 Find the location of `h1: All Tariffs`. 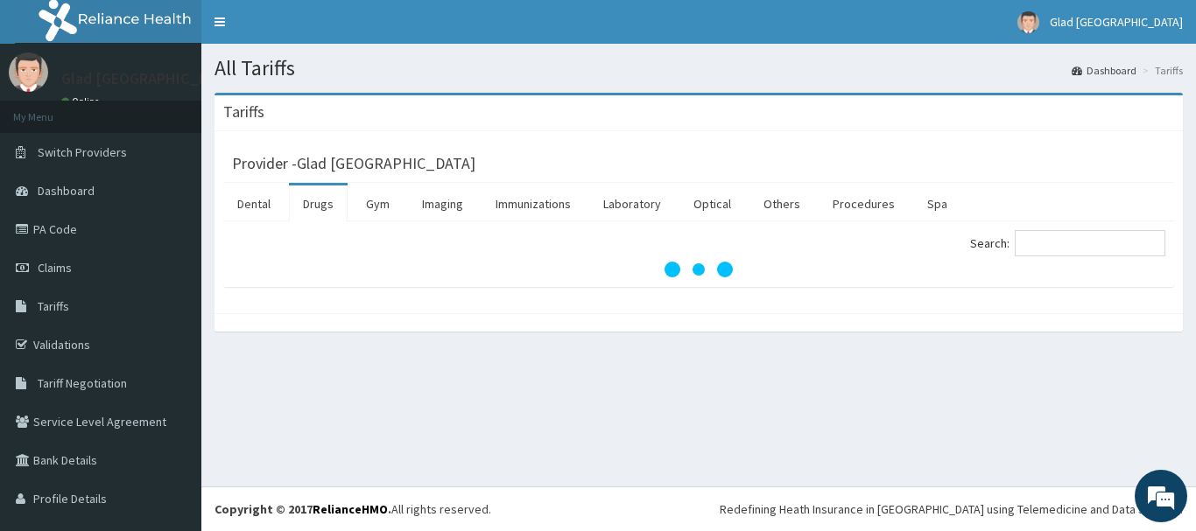

h1: All Tariffs is located at coordinates (699, 68).